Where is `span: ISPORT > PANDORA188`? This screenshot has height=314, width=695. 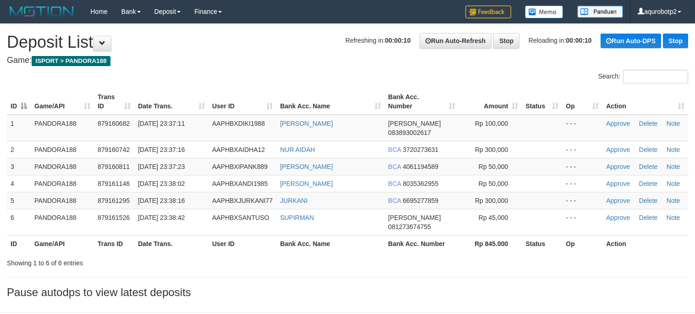
span: ISPORT > PANDORA188 is located at coordinates (71, 61).